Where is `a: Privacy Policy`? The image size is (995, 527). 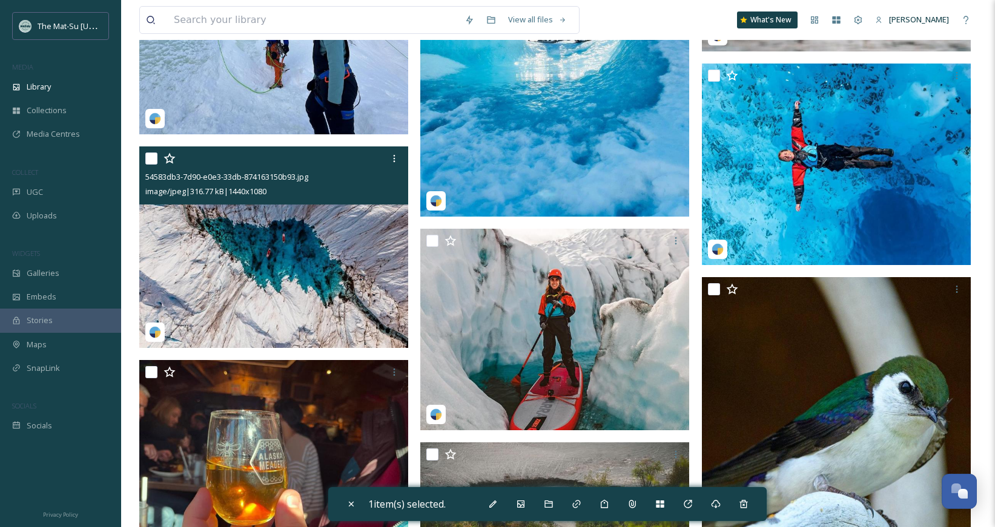 a: Privacy Policy is located at coordinates (61, 514).